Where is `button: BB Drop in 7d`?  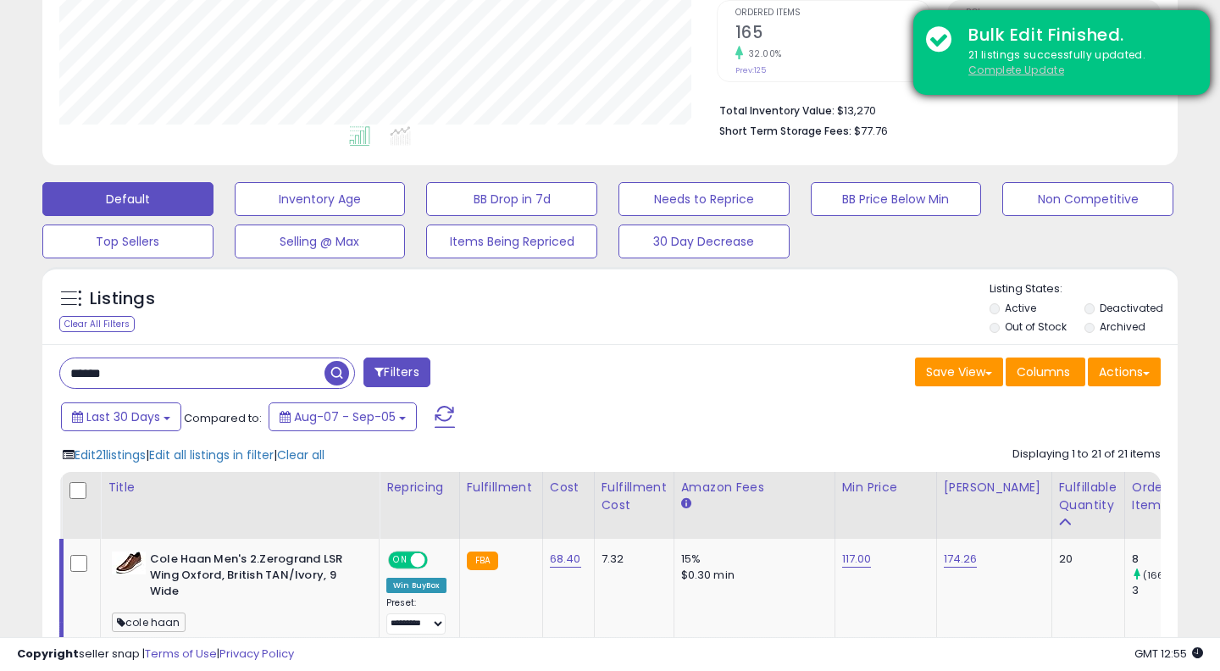 button: BB Drop in 7d is located at coordinates (512, 199).